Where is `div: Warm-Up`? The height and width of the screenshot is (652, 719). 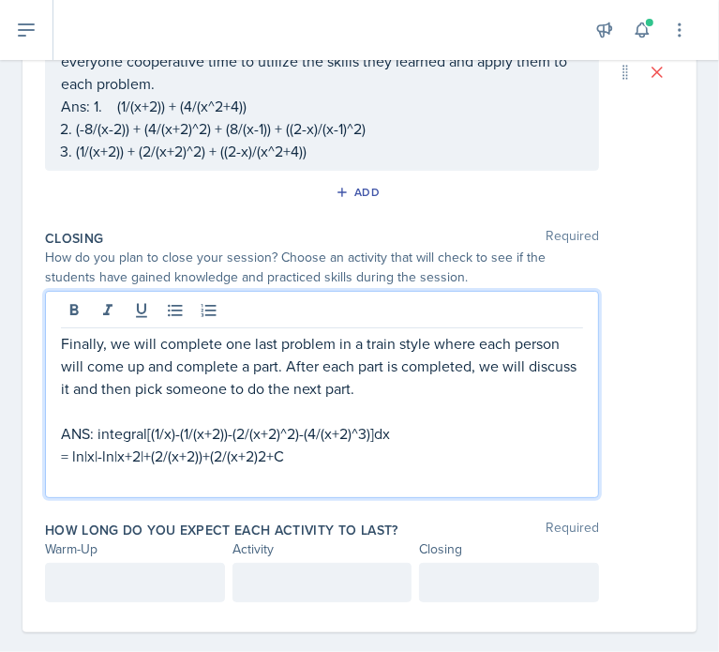
div: Warm-Up is located at coordinates (135, 548).